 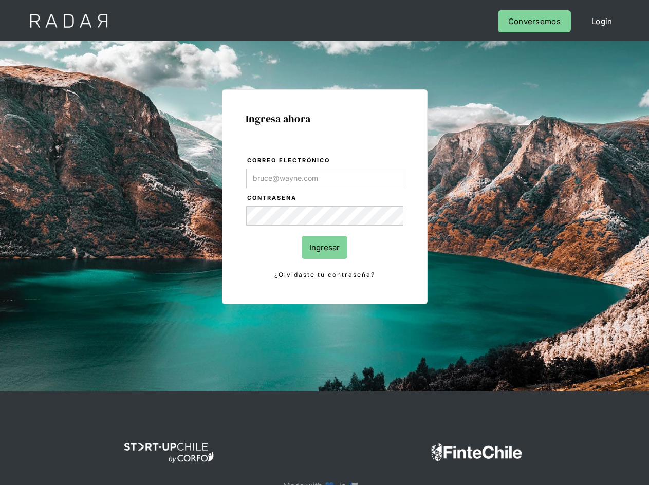 I want to click on label: Contraseña, so click(x=325, y=198).